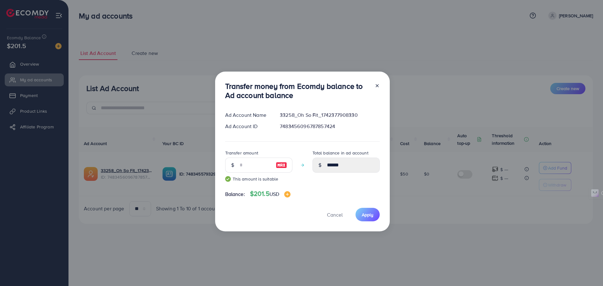  I want to click on div: 33258_Oh So Fit_1742377908330, so click(329, 115).